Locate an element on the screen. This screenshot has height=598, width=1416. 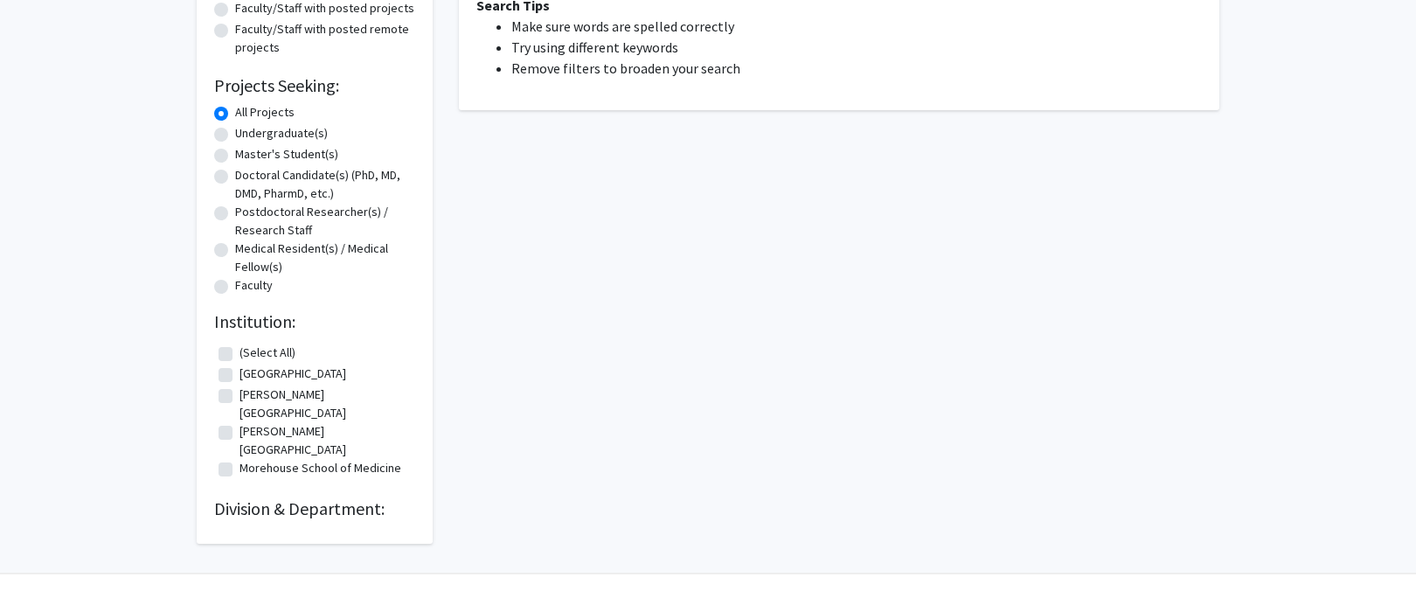
label: Faculty/Staff with posted remote projects is located at coordinates (325, 38).